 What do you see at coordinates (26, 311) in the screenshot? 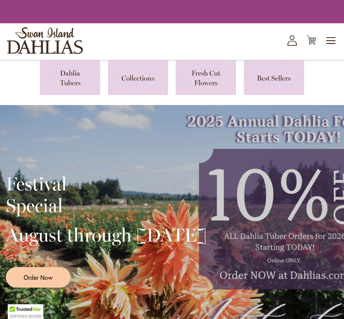
I see `div: TrustedSite Certified` at bounding box center [26, 311].